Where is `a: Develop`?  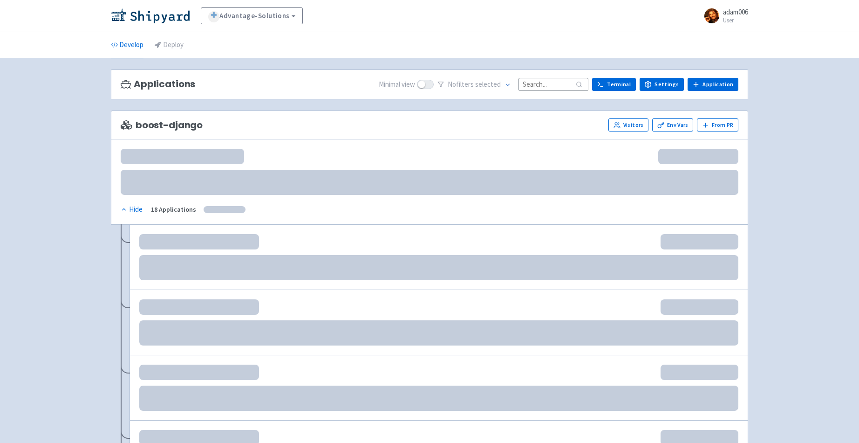
a: Develop is located at coordinates (127, 45).